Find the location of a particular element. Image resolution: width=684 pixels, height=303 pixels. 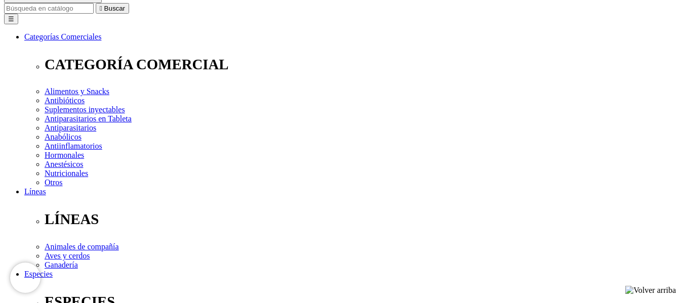

input: Buscar is located at coordinates (49, 8).